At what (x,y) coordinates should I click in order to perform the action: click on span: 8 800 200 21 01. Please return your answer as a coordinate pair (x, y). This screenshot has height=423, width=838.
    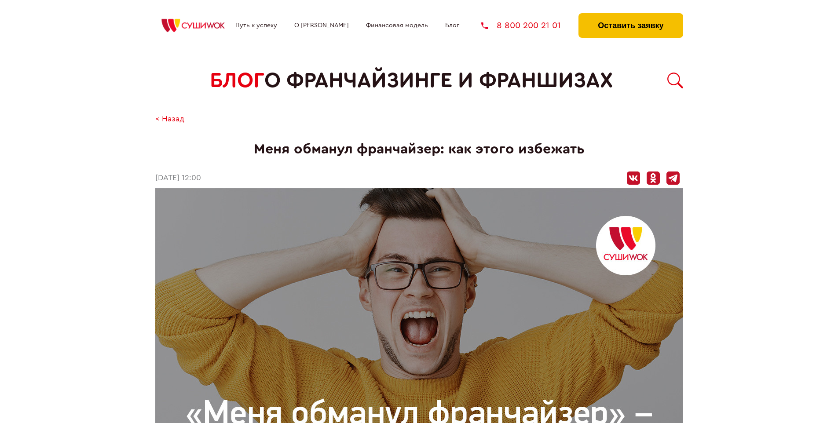
    Looking at the image, I should click on (529, 26).